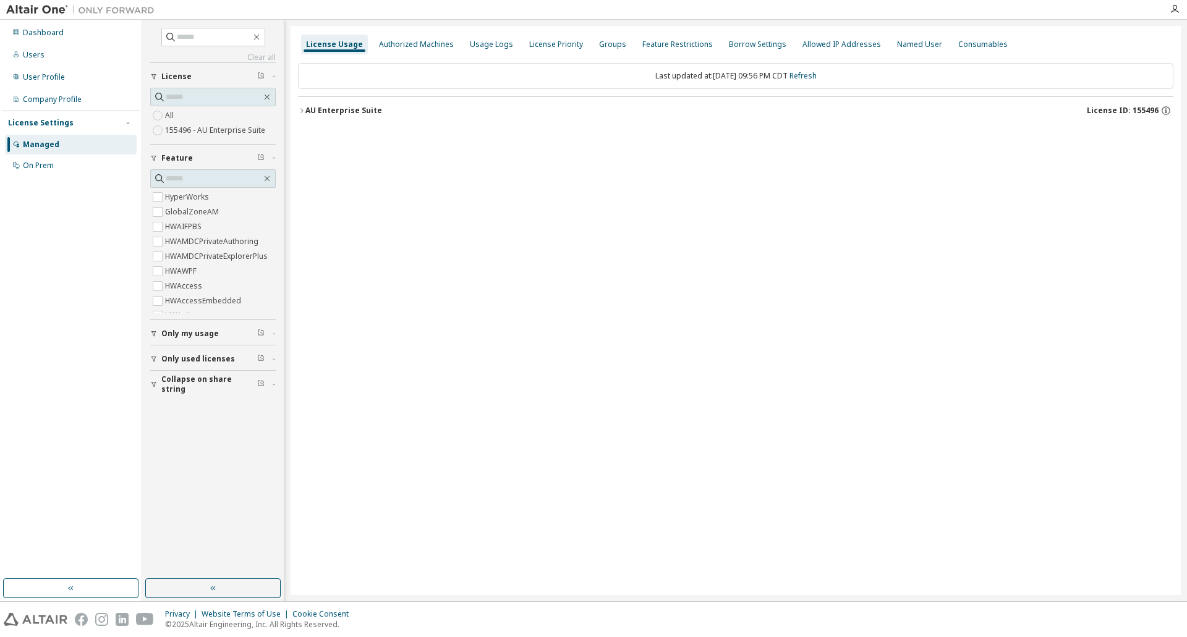 The height and width of the screenshot is (637, 1187). What do you see at coordinates (35, 619) in the screenshot?
I see `img: altair_logo.svg` at bounding box center [35, 619].